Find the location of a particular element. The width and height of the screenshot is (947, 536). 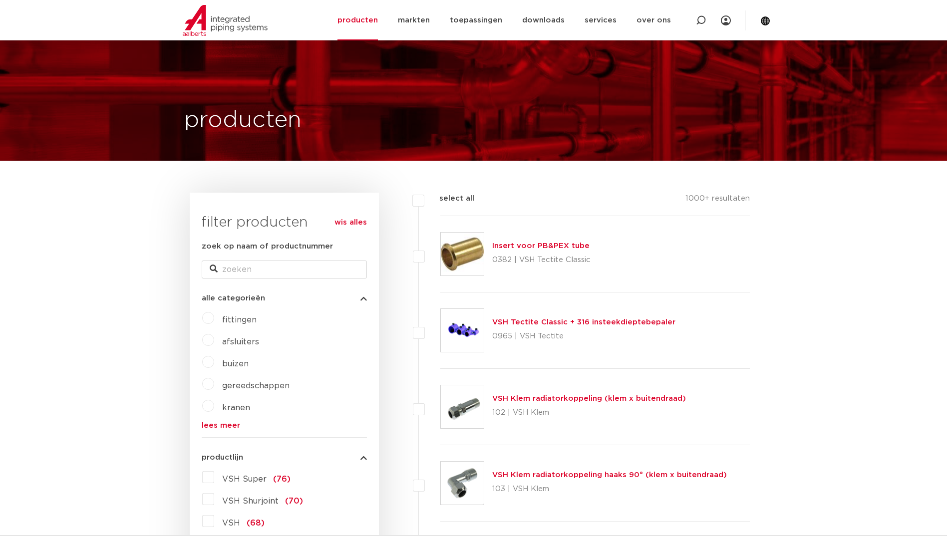

label: select all is located at coordinates (449, 199).